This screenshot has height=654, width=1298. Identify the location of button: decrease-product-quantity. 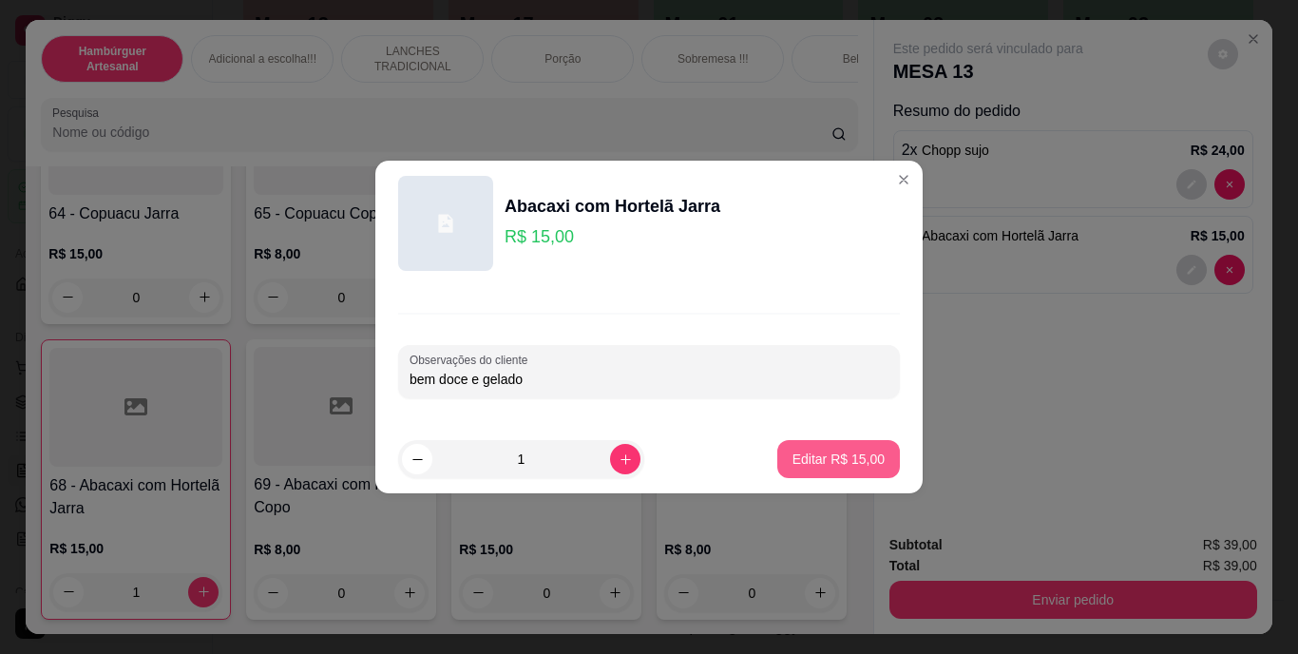
(417, 459).